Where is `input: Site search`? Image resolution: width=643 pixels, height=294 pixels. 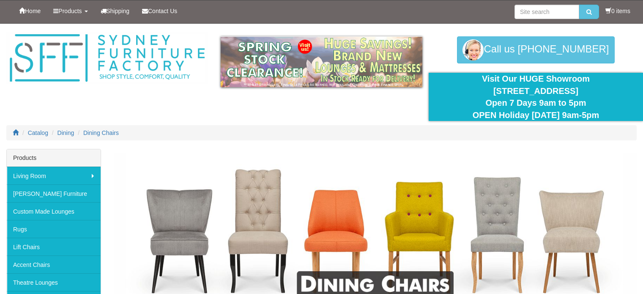 input: Site search is located at coordinates (547, 12).